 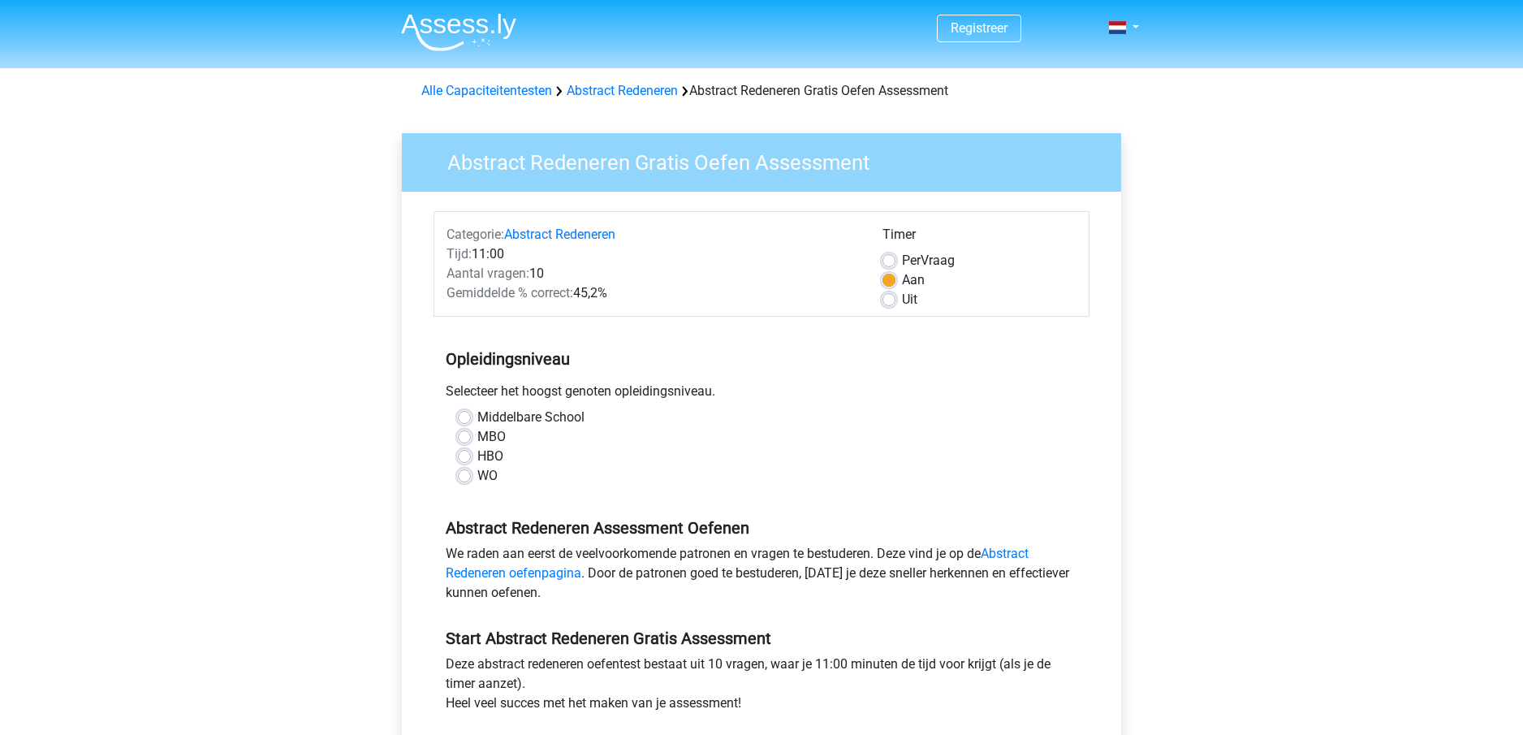 I want to click on label: MBO, so click(x=491, y=437).